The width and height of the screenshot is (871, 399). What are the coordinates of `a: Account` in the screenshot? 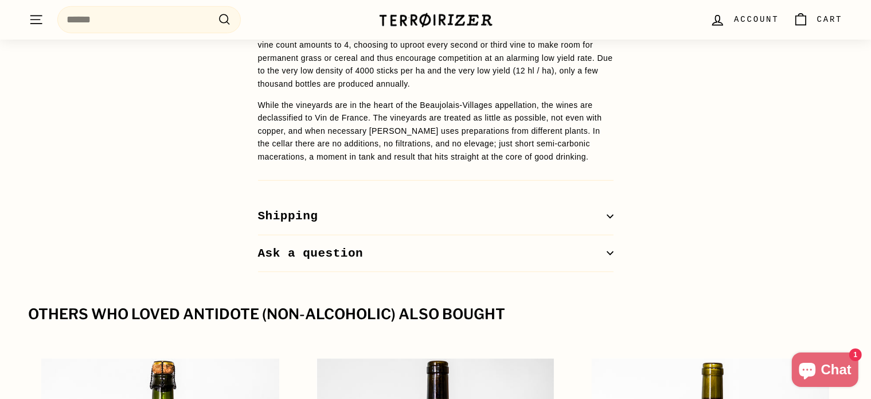 It's located at (744, 20).